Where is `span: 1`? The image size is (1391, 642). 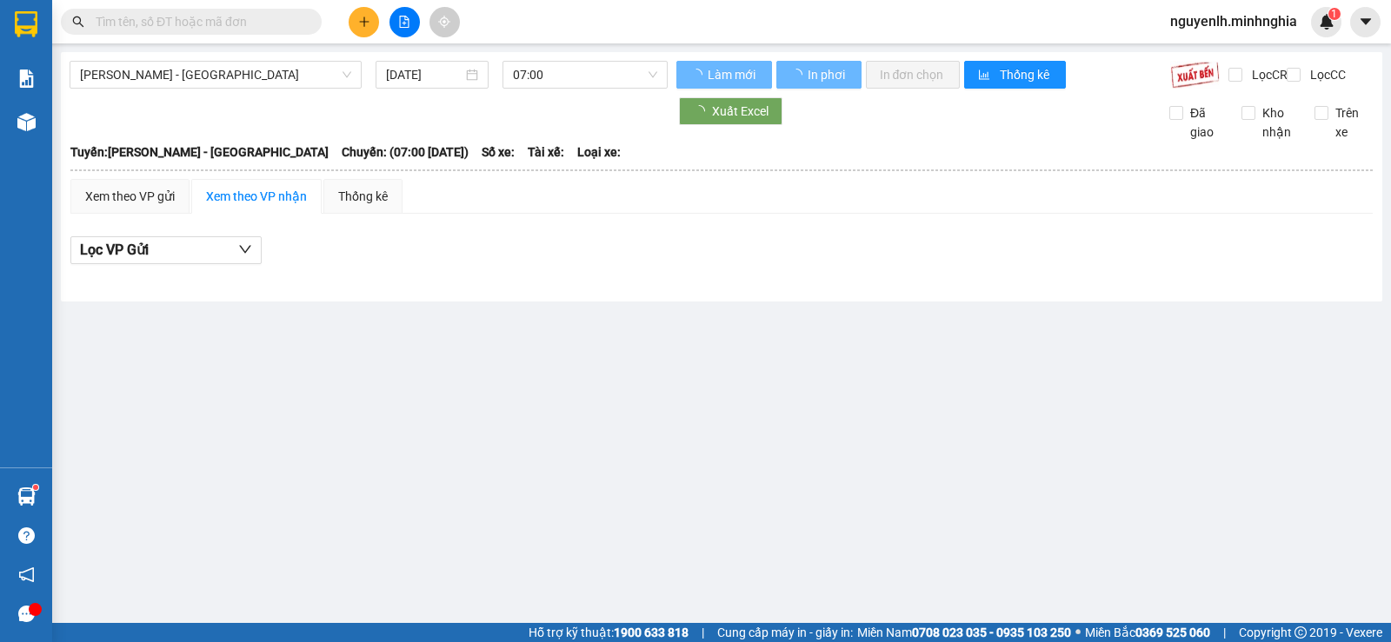 span: 1 is located at coordinates (1333, 14).